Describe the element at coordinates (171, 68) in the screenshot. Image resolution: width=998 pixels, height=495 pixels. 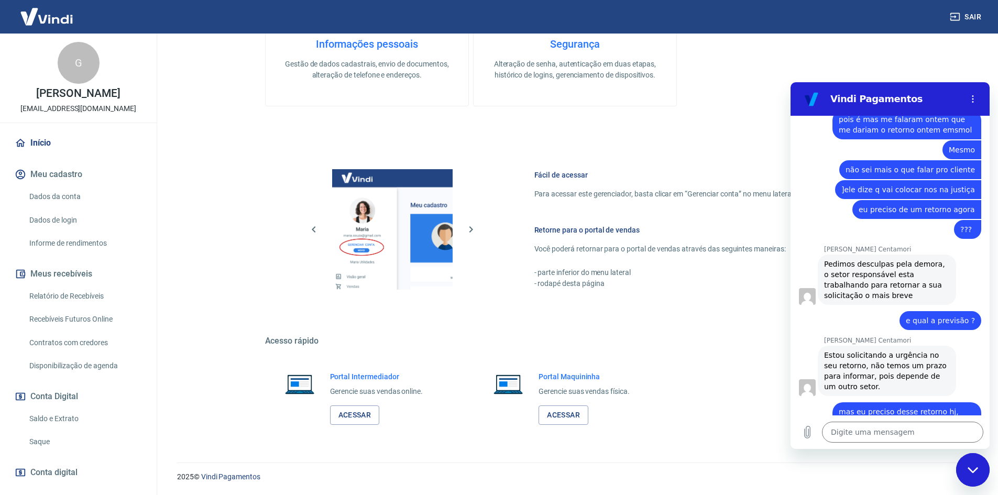
I see `span: Mesmo` at that location.